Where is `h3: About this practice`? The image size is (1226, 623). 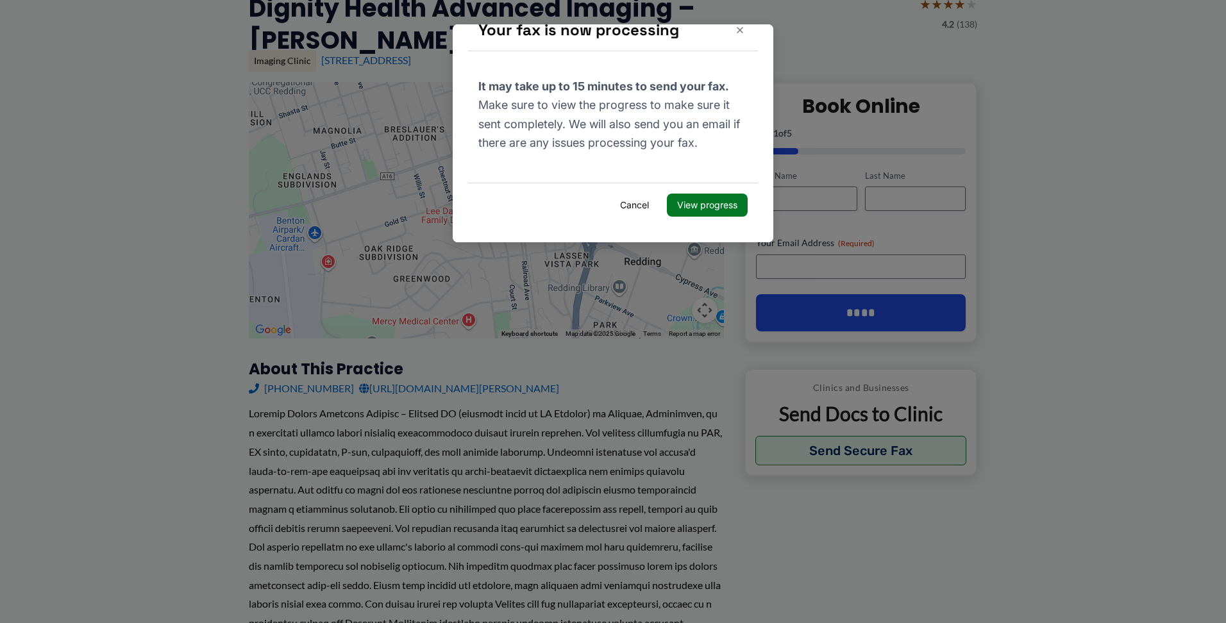 h3: About this practice is located at coordinates (486, 369).